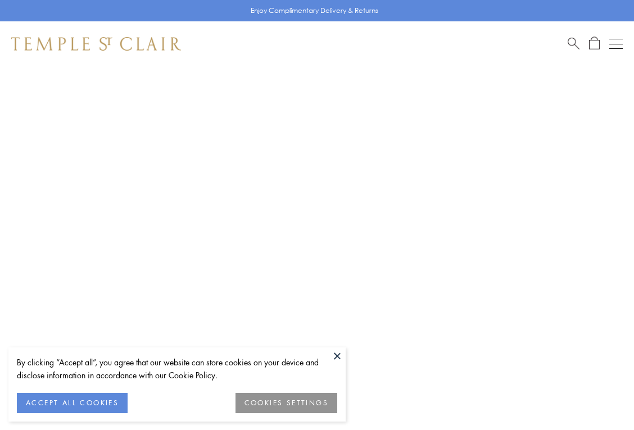 This screenshot has width=634, height=430. I want to click on button: COOKIES SETTINGS, so click(286, 403).